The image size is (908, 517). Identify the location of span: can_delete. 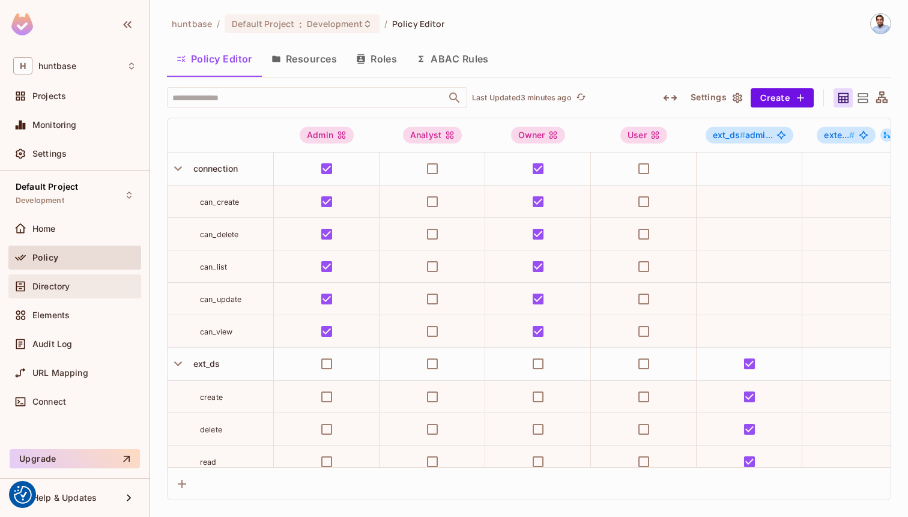
(219, 234).